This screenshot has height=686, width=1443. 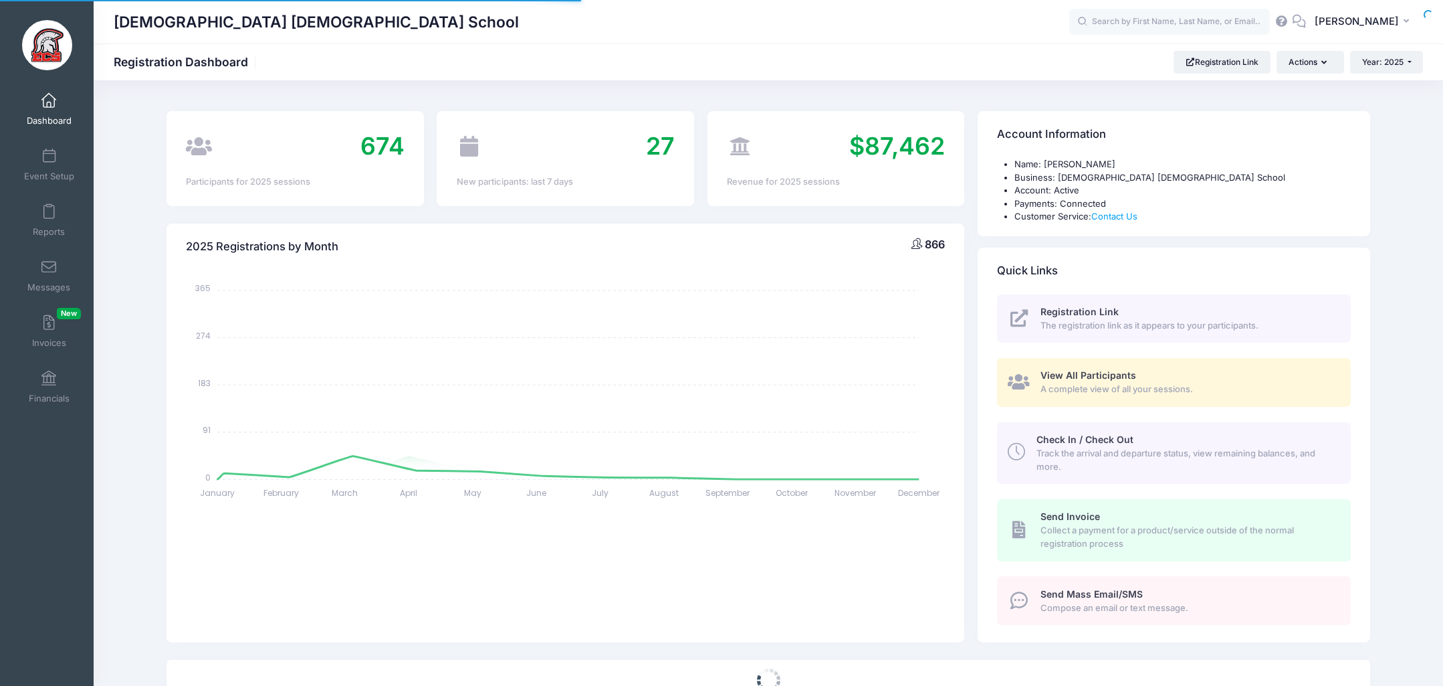 I want to click on li: Account: Active, so click(x=1183, y=191).